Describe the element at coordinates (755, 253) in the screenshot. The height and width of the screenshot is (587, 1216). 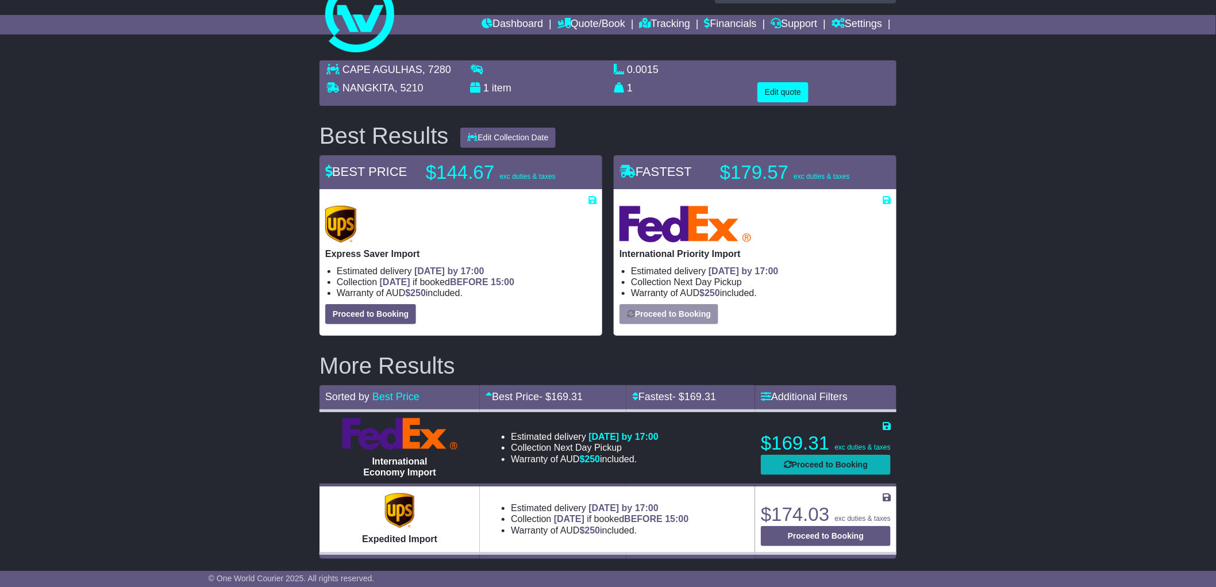
I see `p: International Priority Import` at that location.